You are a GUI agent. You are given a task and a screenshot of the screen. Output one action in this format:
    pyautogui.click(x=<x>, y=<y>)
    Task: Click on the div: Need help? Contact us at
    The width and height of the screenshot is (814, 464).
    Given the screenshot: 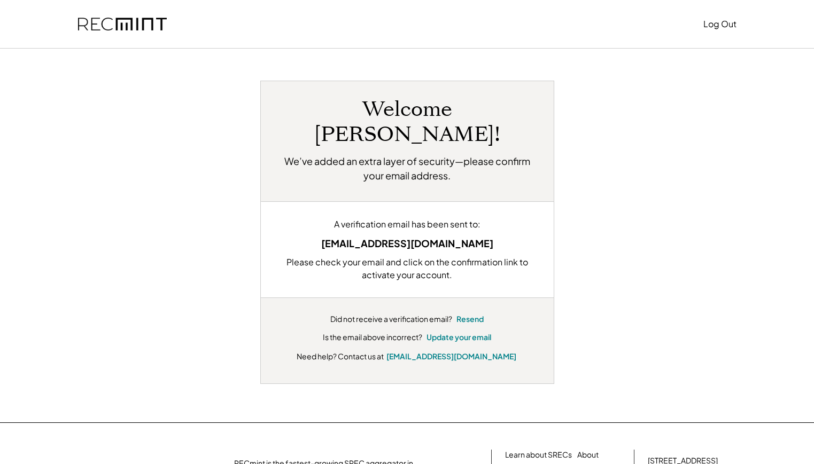 What is the action you would take?
    pyautogui.click(x=340, y=357)
    